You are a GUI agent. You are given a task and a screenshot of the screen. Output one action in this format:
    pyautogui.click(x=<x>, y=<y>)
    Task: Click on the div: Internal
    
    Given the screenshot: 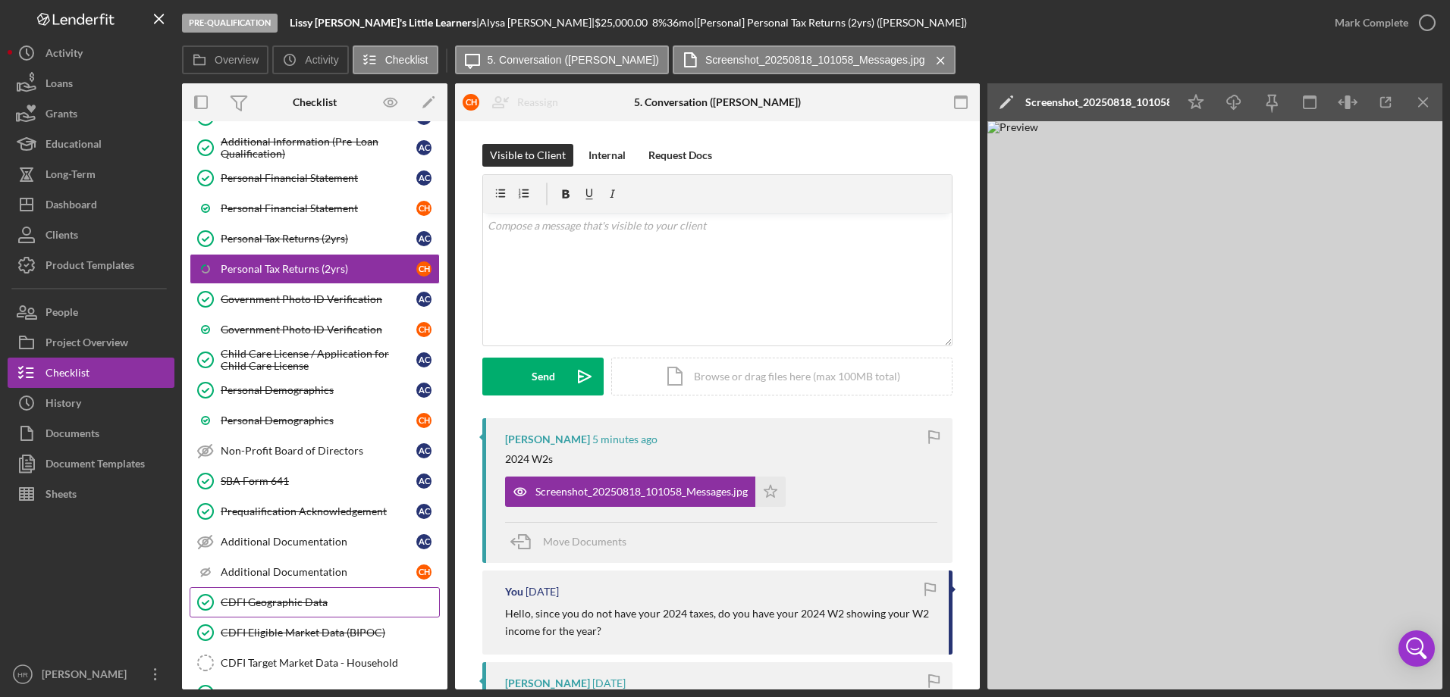 What is the action you would take?
    pyautogui.click(x=607, y=155)
    